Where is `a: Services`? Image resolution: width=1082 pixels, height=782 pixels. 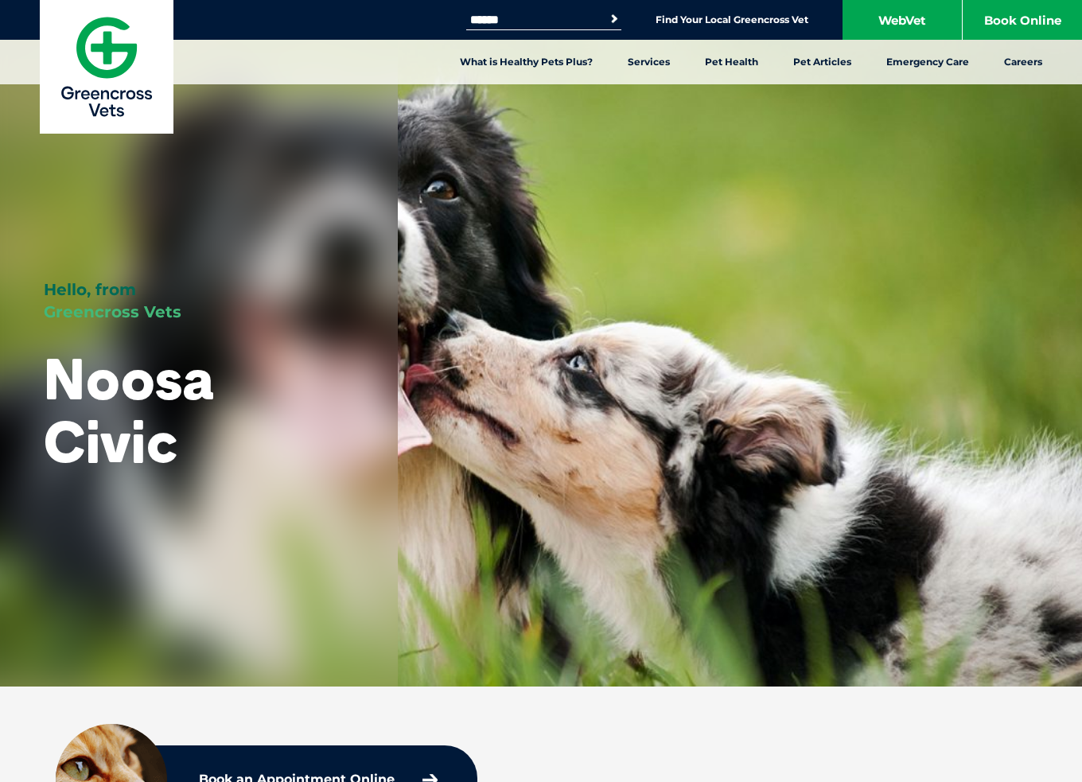 a: Services is located at coordinates (649, 62).